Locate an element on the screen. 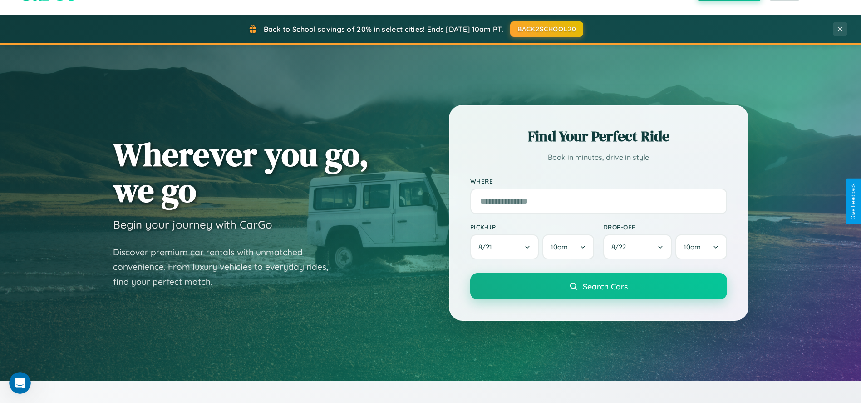 This screenshot has width=861, height=403. label: Where is located at coordinates (599, 181).